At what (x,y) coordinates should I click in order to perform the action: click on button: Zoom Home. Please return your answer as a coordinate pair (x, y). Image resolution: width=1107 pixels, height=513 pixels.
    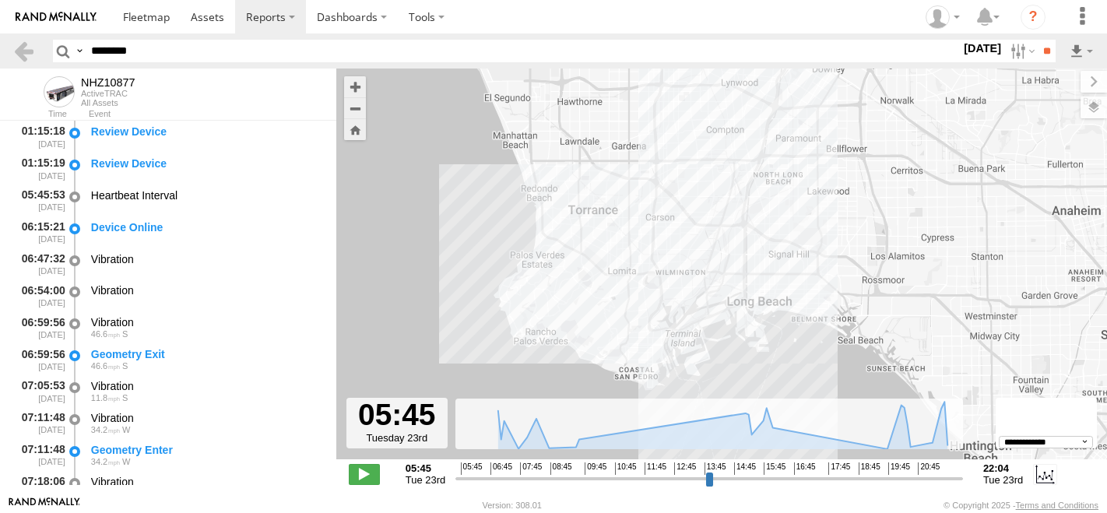
    Looking at the image, I should click on (355, 129).